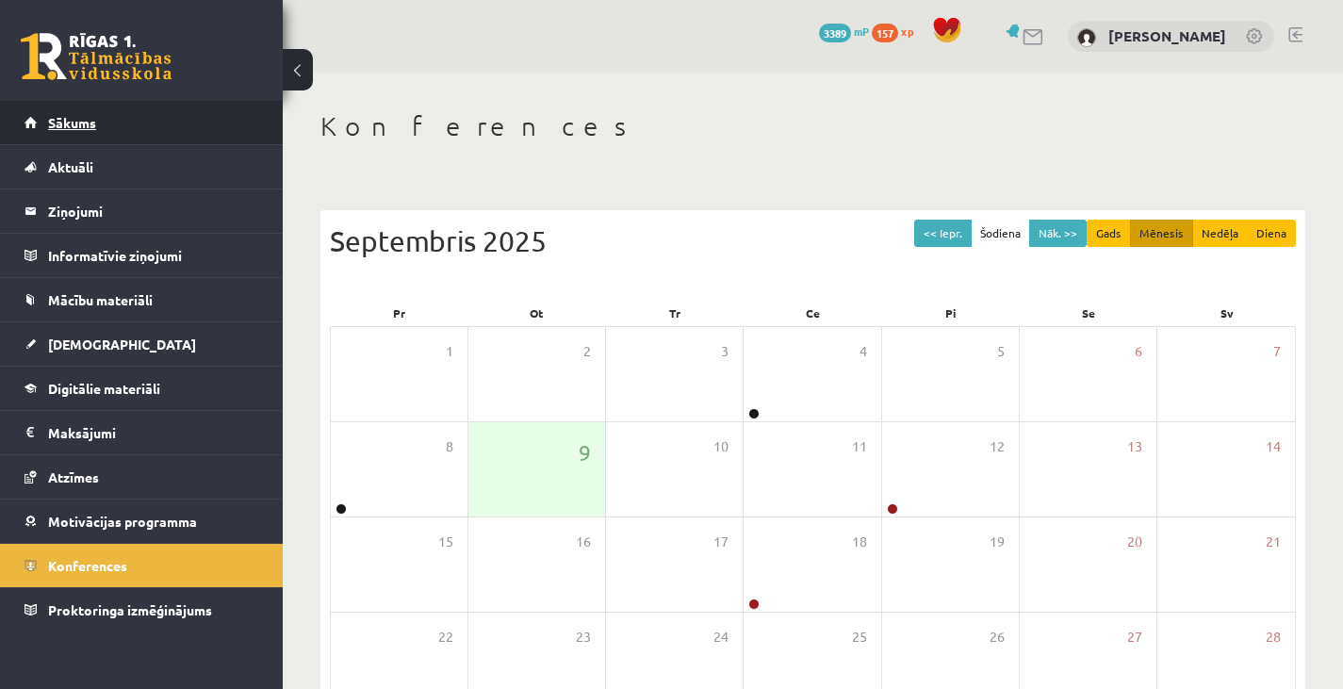 Image resolution: width=1343 pixels, height=689 pixels. I want to click on span: Mācību materiāli, so click(100, 300).